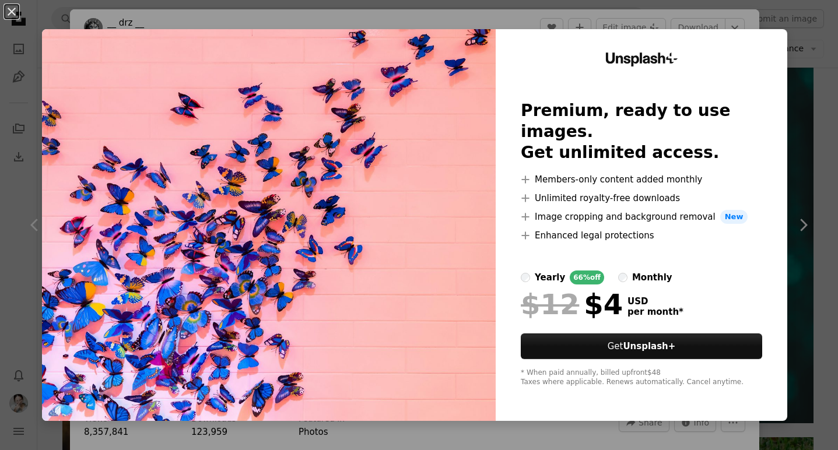  What do you see at coordinates (587, 278) in the screenshot?
I see `div: 66% off` at bounding box center [587, 278].